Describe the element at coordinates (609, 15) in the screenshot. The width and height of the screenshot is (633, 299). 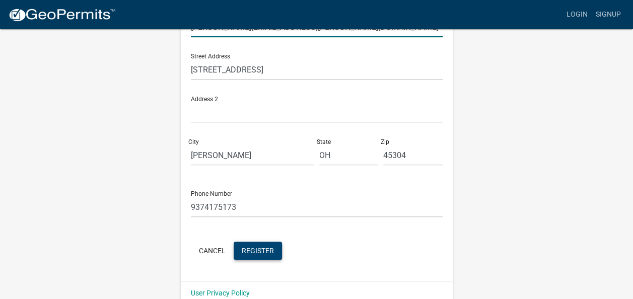
I see `a: Signup` at that location.